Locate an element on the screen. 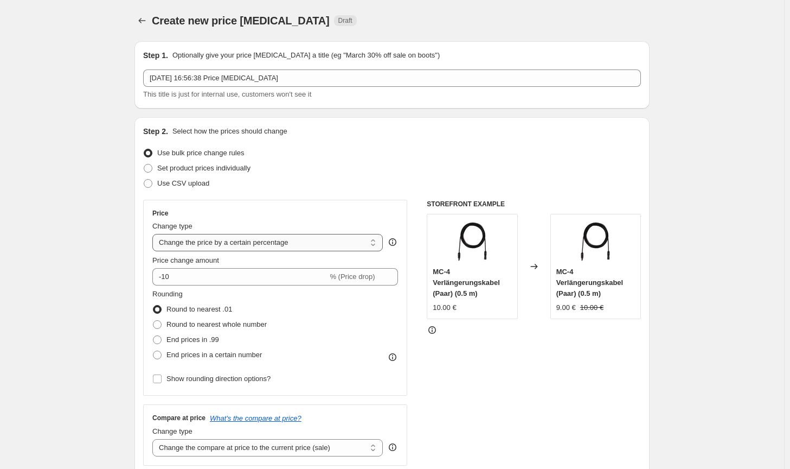  span: End prices in a certain number is located at coordinates (214, 354).